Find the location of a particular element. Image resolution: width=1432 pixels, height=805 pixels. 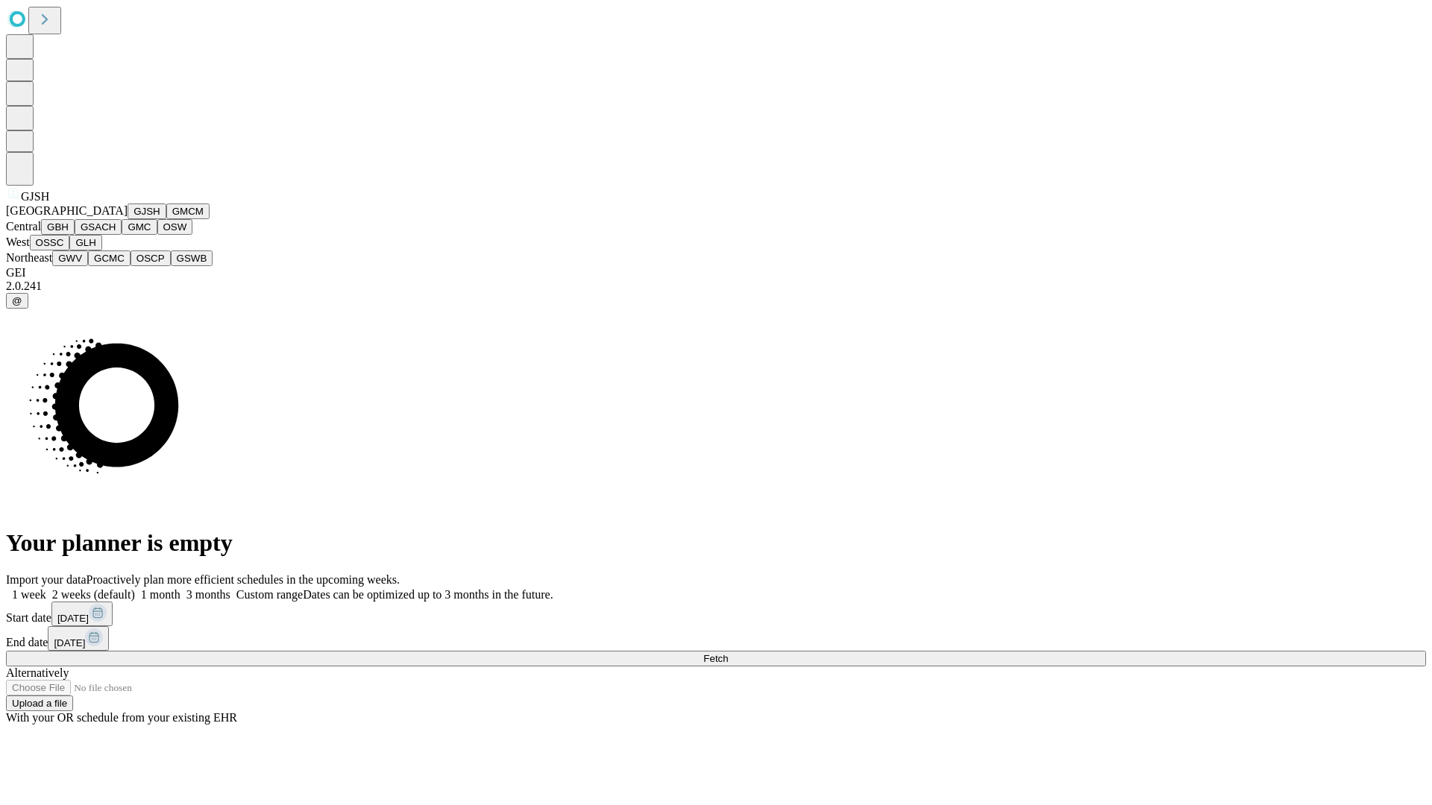

button: GBH is located at coordinates (57, 227).